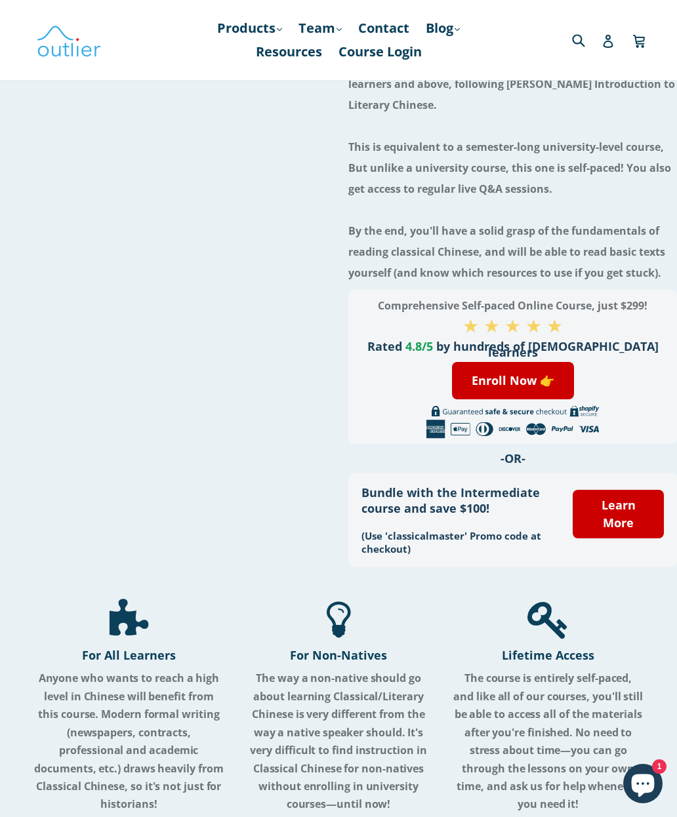 Image resolution: width=677 pixels, height=817 pixels. Describe the element at coordinates (129, 655) in the screenshot. I see `h4: For All Learners` at that location.